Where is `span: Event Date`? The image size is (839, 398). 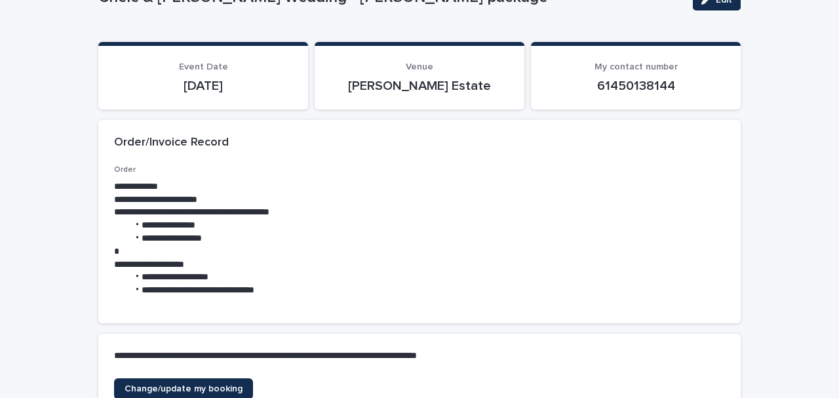
span: Event Date is located at coordinates (203, 67).